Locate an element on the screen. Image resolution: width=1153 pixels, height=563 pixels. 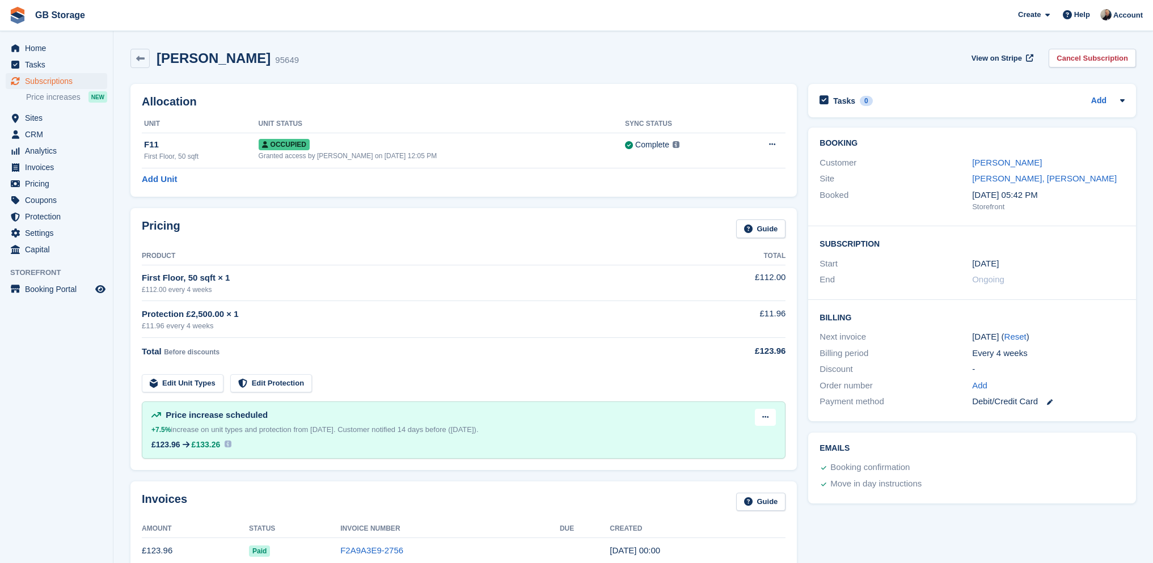
img: icon-info-grey-7440780725fd019a000dd9b08b2336e03edf1995a4989e88bcd33f0948082b44.svg is located at coordinates (676, 145).